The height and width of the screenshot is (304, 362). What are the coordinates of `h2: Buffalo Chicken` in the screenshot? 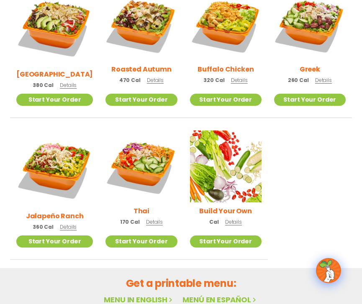 It's located at (225, 69).